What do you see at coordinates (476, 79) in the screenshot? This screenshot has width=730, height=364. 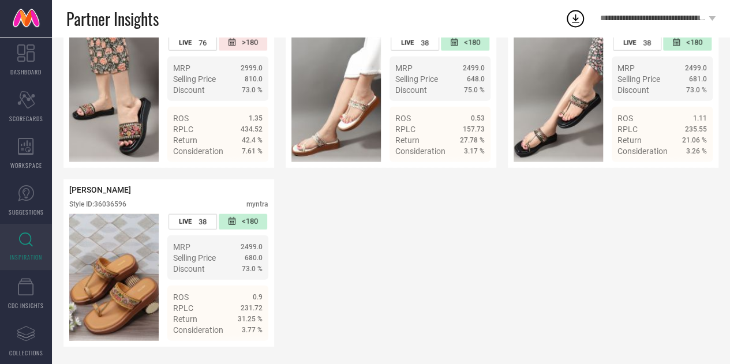 I see `span: 648.0` at bounding box center [476, 79].